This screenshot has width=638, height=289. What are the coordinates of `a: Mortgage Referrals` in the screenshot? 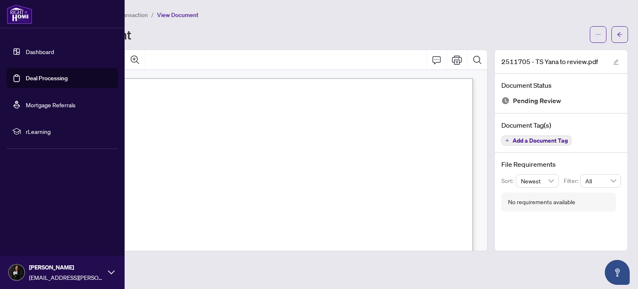 It's located at (51, 105).